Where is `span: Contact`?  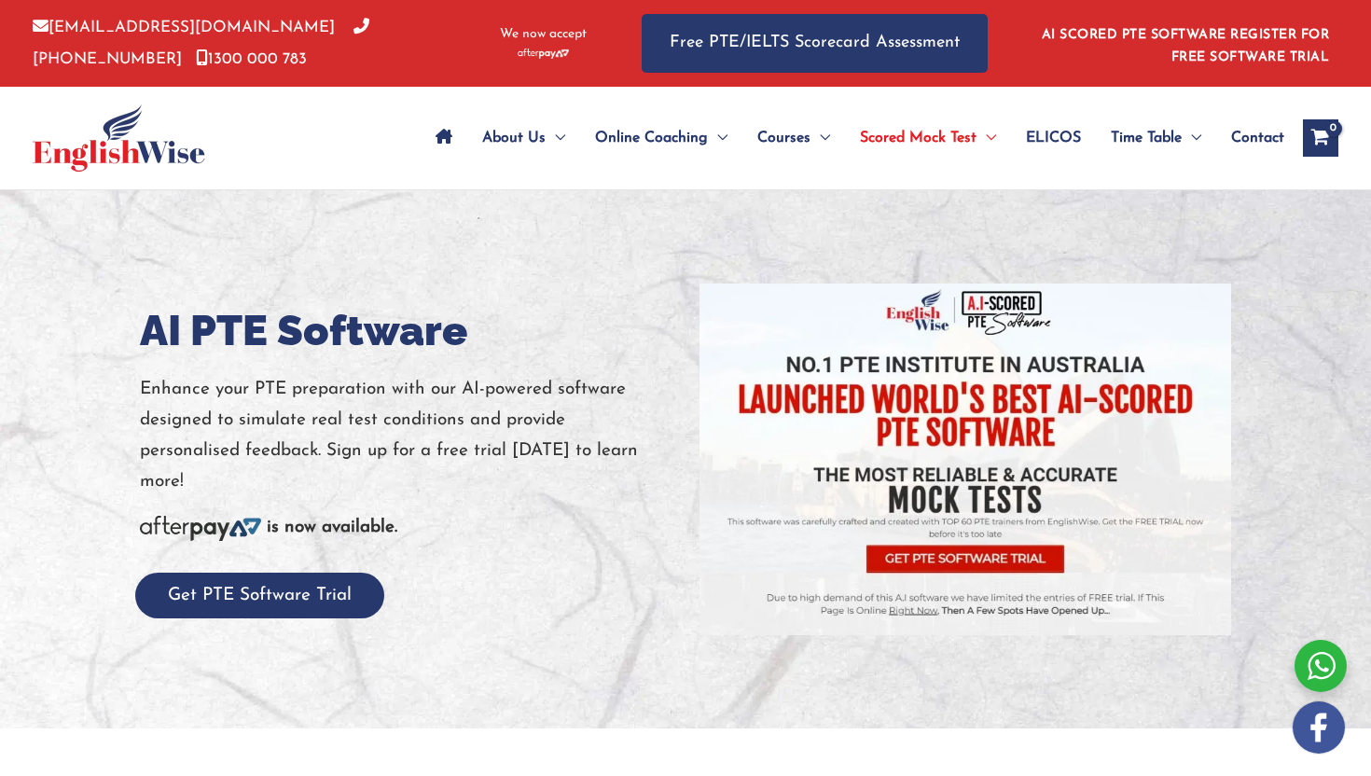 span: Contact is located at coordinates (1257, 138).